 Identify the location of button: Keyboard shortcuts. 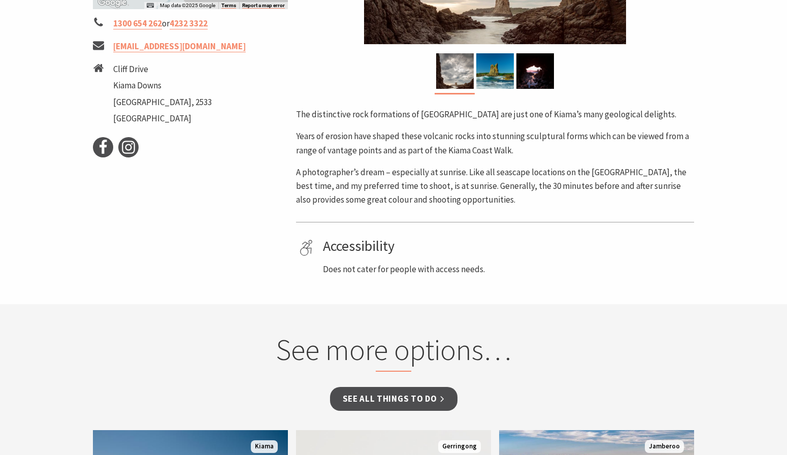
(150, 6).